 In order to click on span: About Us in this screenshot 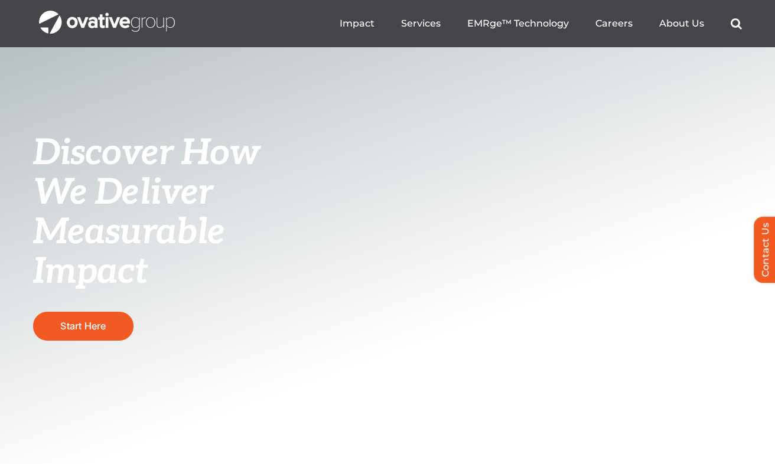, I will do `click(681, 24)`.